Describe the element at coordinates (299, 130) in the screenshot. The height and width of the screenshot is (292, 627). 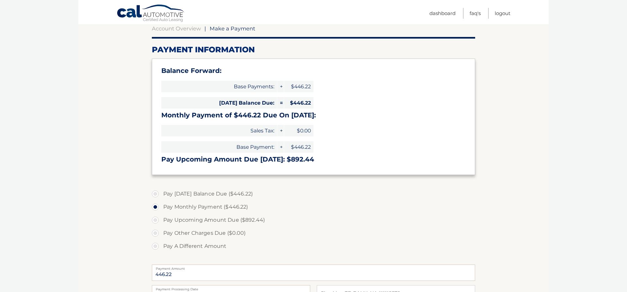
I see `span: $0.00` at that location.